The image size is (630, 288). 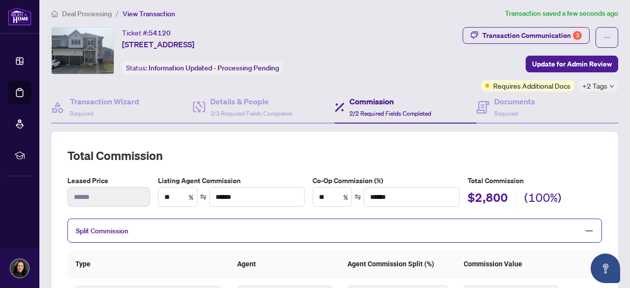 I want to click on button: Update for Admin Review, so click(x=571, y=64).